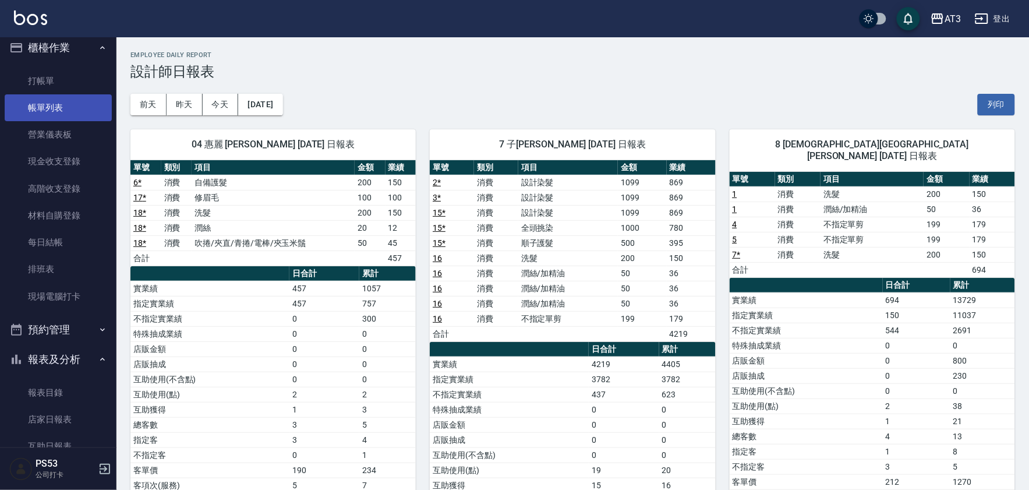 This screenshot has height=490, width=1029. I want to click on table: a dense table, so click(873, 225).